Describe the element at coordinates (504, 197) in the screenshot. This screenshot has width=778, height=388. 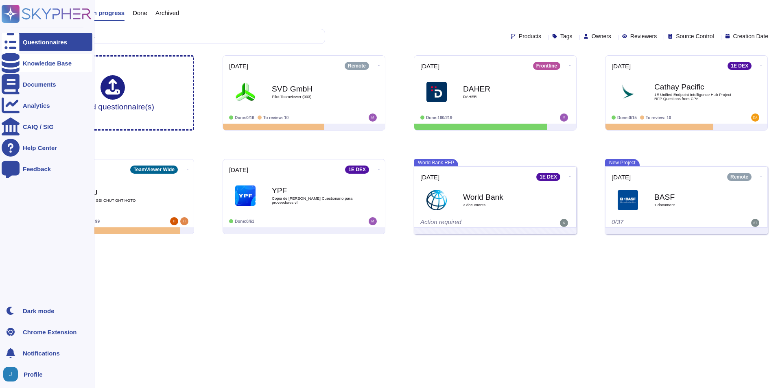
I see `b: World Bank` at that location.